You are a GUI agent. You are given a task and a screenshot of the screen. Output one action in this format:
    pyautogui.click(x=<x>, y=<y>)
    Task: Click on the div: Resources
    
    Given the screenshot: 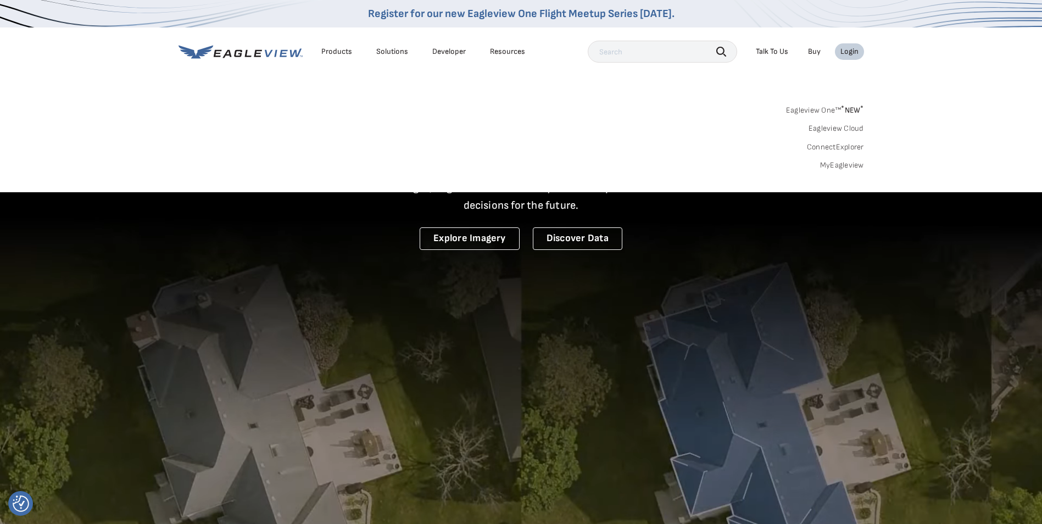 What is the action you would take?
    pyautogui.click(x=507, y=52)
    